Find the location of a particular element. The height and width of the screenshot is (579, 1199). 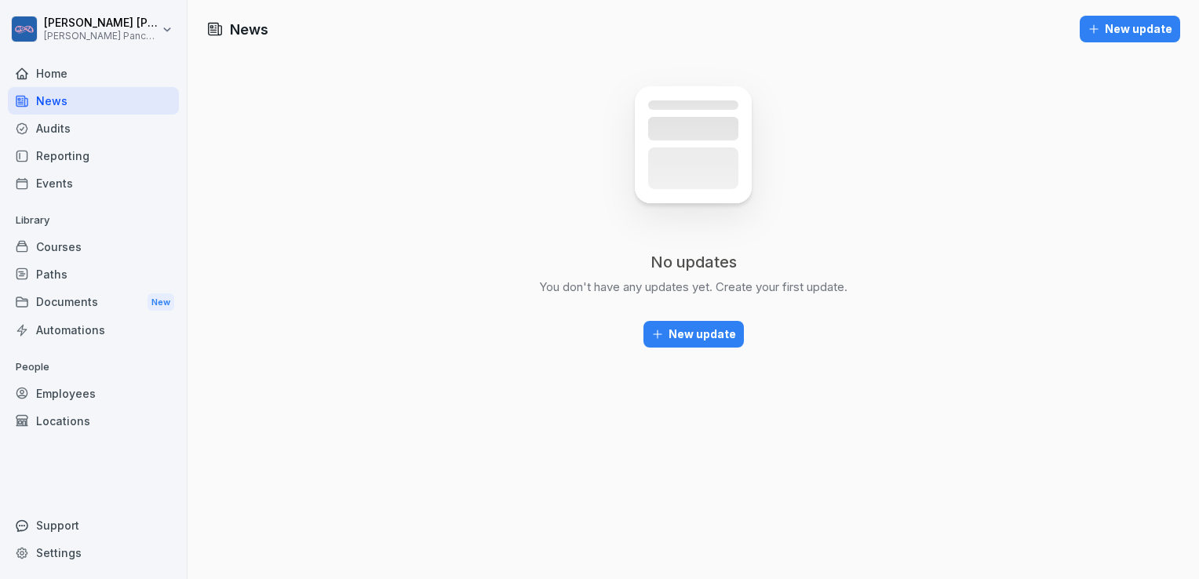

div: New is located at coordinates (161, 302).